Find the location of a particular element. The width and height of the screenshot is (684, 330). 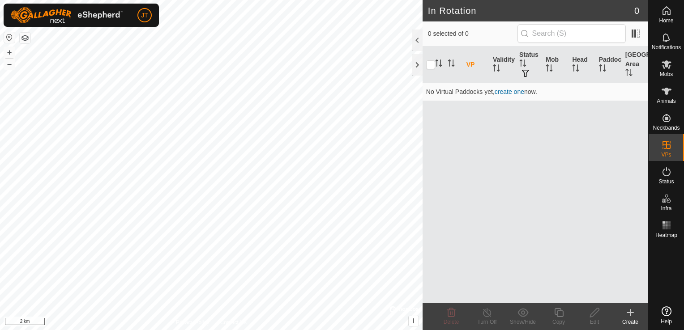

h2: In Rotation is located at coordinates (531, 11).